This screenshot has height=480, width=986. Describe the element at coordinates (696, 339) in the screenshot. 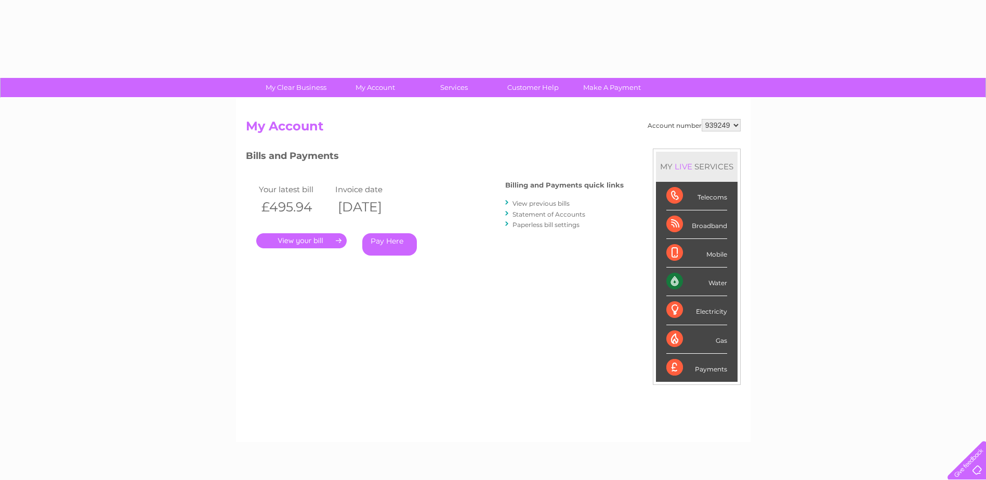

I see `div: Gas` at that location.